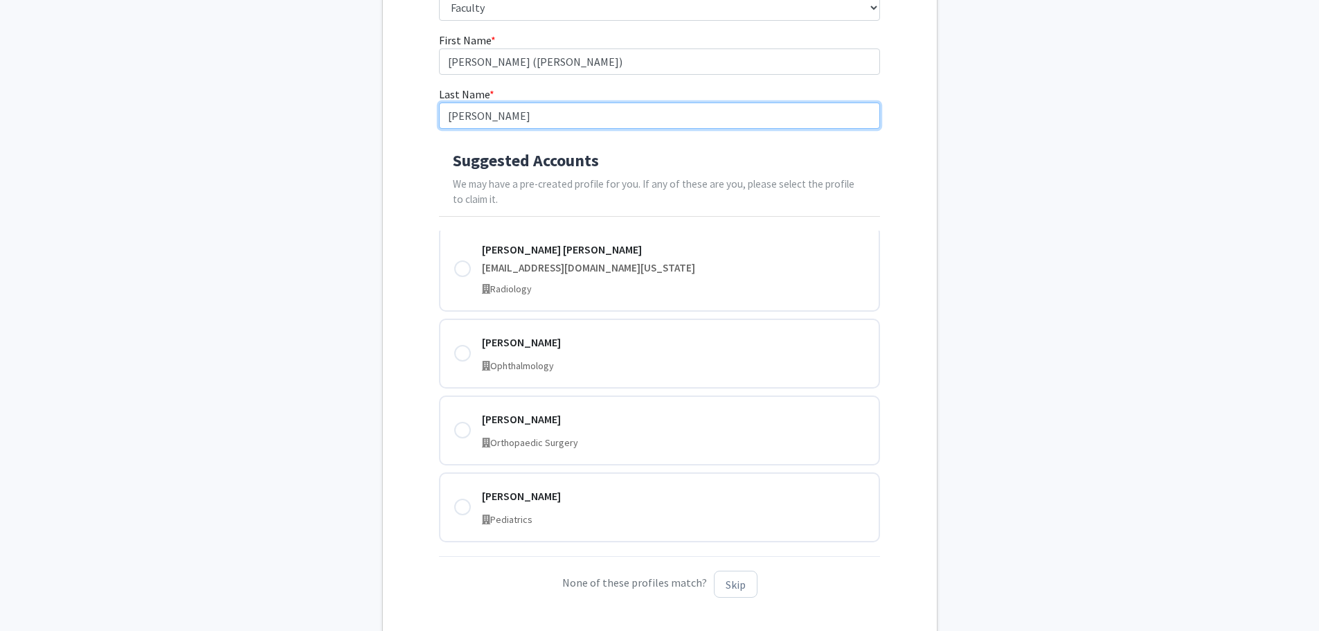 This screenshot has width=1319, height=631. What do you see at coordinates (522, 366) in the screenshot?
I see `span: Ophthalmology` at bounding box center [522, 366].